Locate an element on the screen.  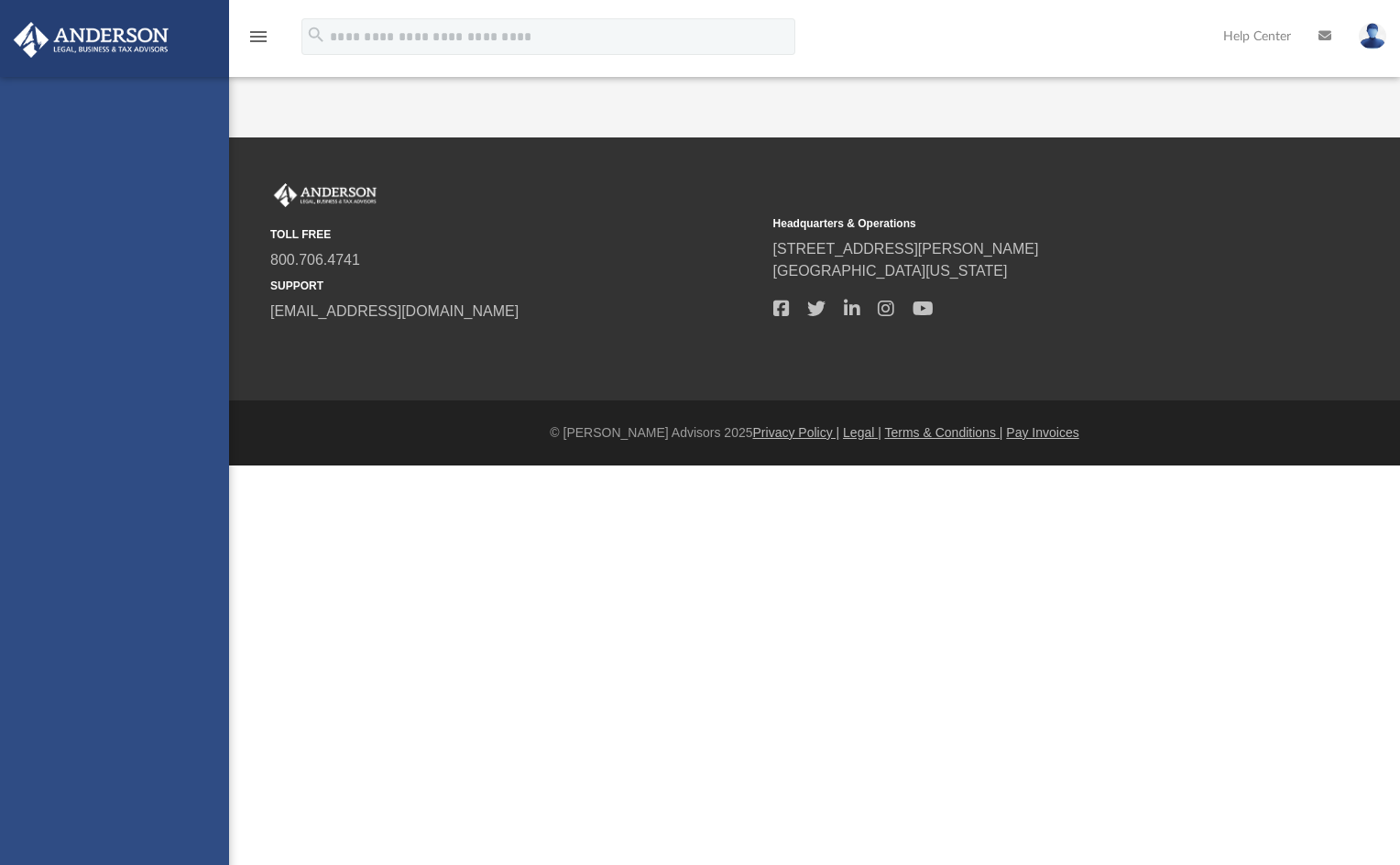
a: Privacy Policy | is located at coordinates (796, 432).